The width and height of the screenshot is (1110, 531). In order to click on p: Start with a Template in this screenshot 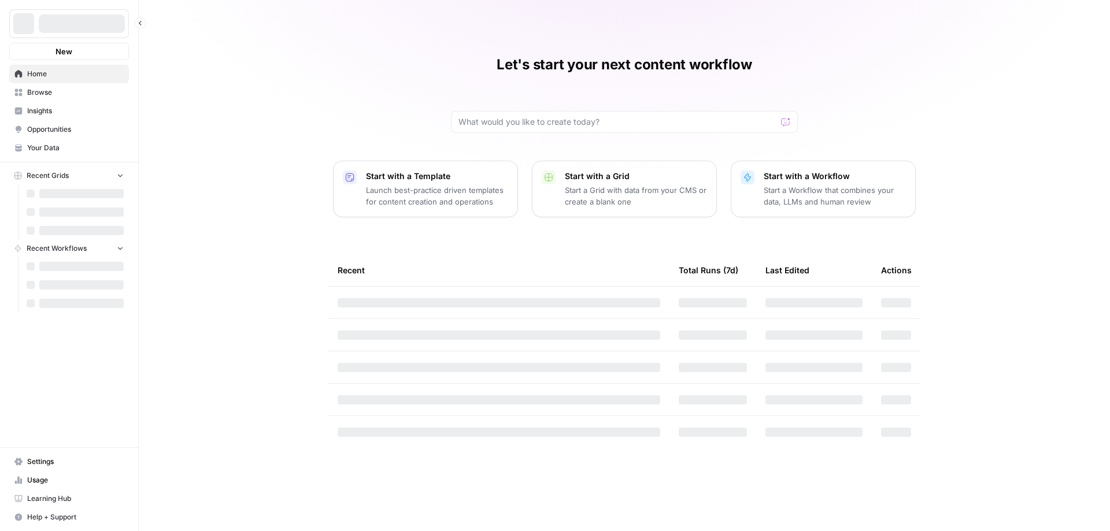, I will do `click(437, 176)`.